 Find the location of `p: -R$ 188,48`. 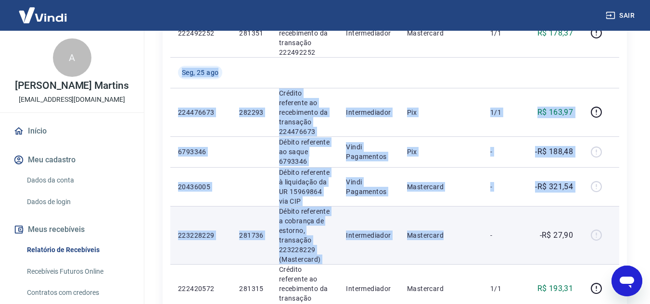

p: -R$ 188,48 is located at coordinates (553, 152).